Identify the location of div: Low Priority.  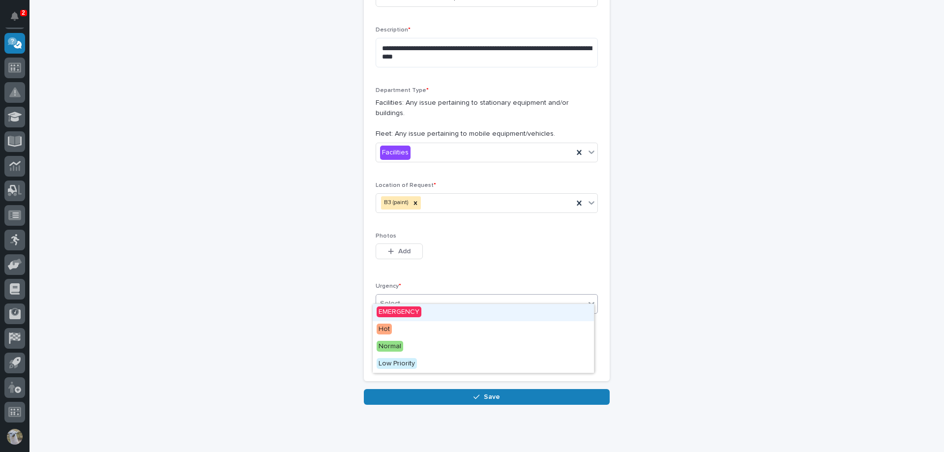
(483, 364).